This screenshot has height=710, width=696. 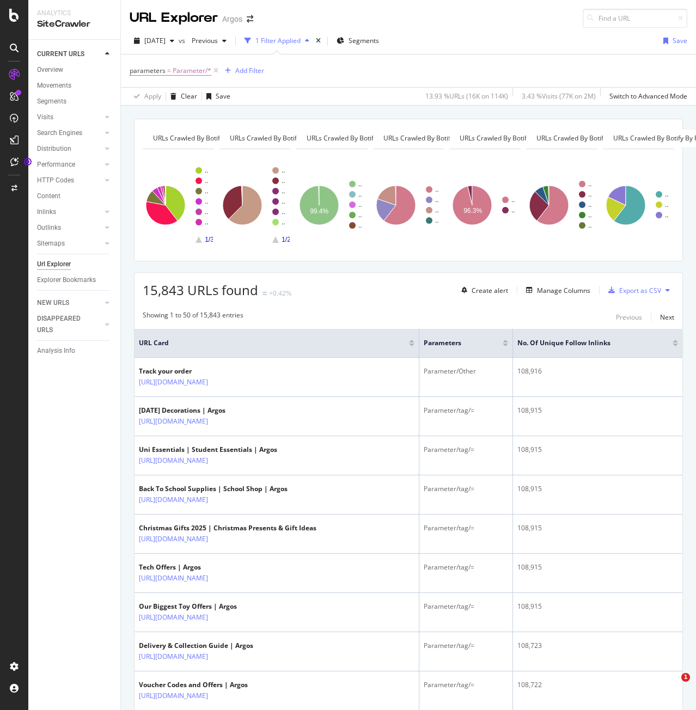 I want to click on span: Segments, so click(x=364, y=40).